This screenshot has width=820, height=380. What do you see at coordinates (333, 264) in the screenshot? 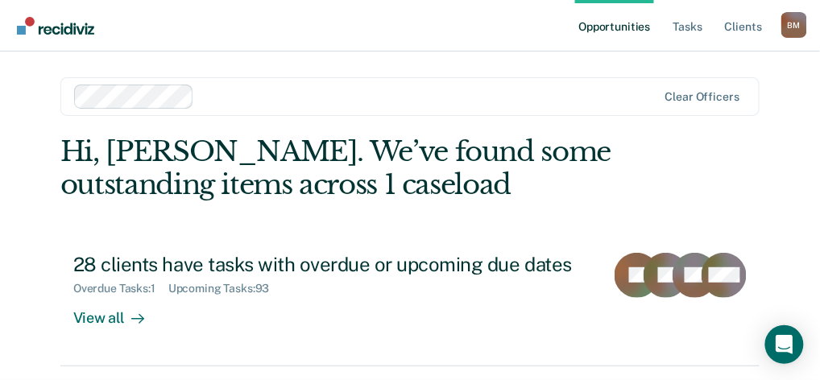
I see `div: 28 clients have tasks with overdue or upcoming due dates` at bounding box center [333, 264].